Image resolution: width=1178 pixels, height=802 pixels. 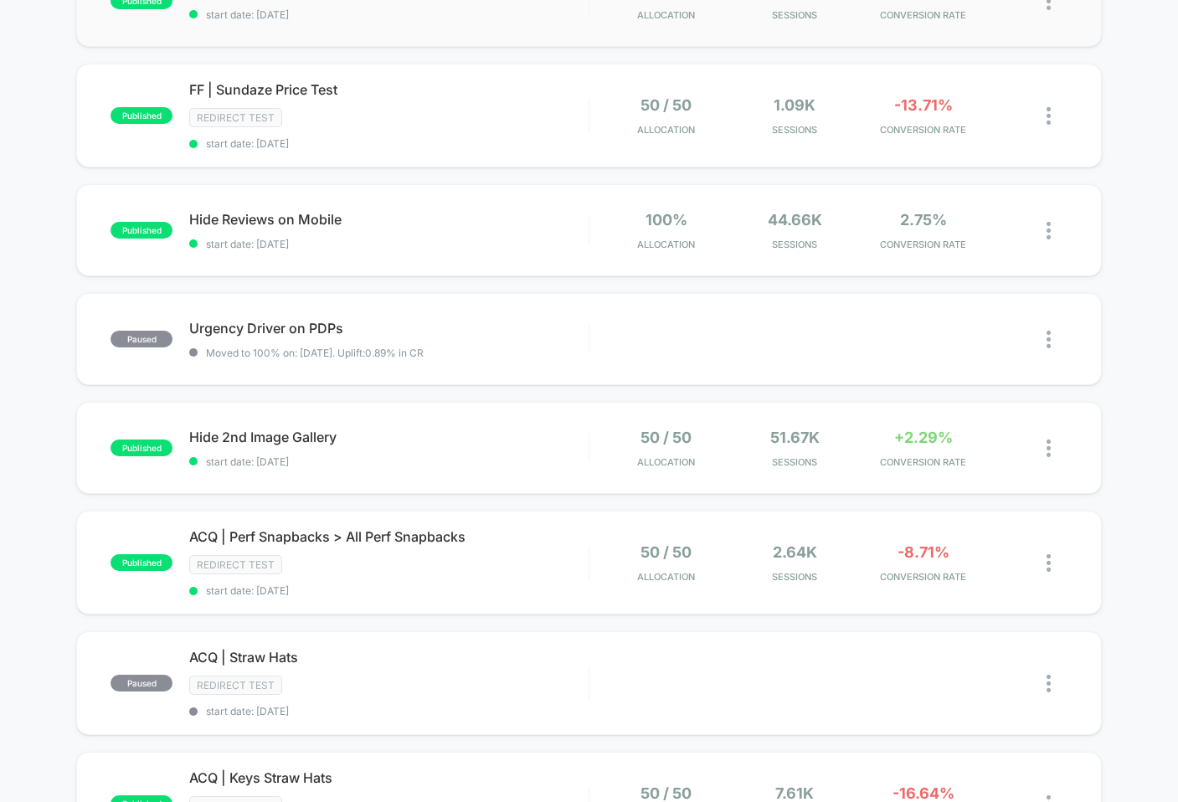 What do you see at coordinates (795, 437) in the screenshot?
I see `span: 51.67k` at bounding box center [795, 437].